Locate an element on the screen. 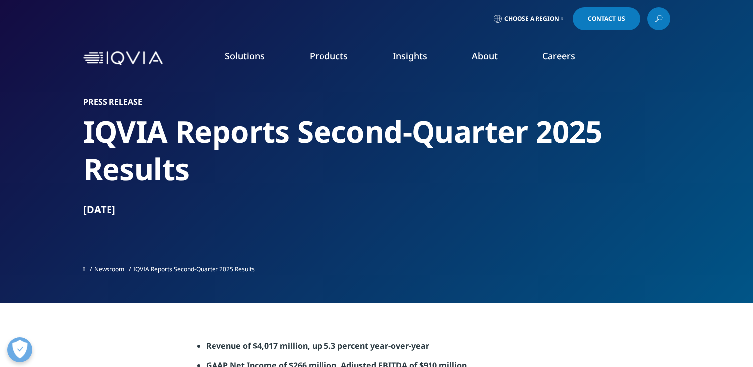 Image resolution: width=753 pixels, height=367 pixels. a: Contact Us is located at coordinates (606, 19).